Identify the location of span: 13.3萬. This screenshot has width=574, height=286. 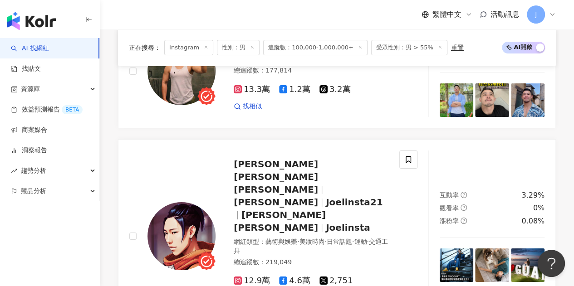
(252, 89).